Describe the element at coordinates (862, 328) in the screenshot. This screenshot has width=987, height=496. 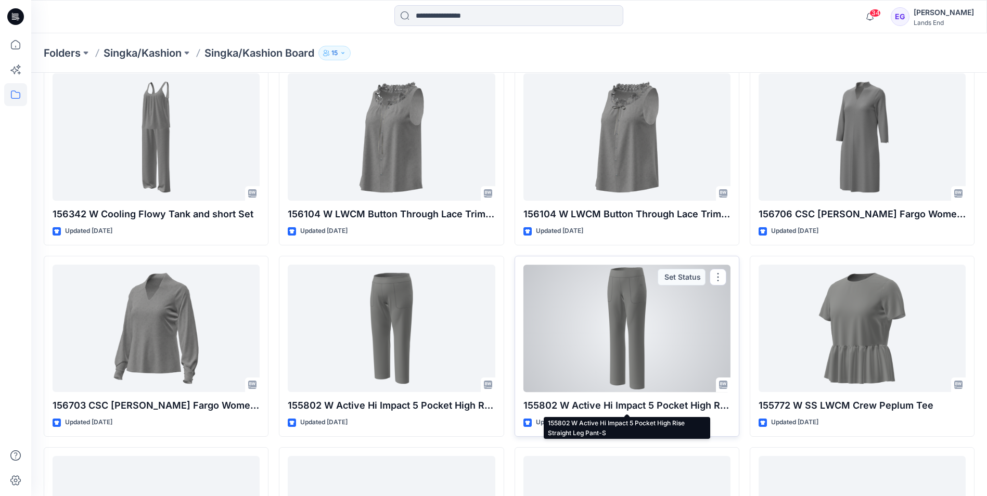
I see `a: 155772 W SS LWCM Crew Peplum Tee` at that location.